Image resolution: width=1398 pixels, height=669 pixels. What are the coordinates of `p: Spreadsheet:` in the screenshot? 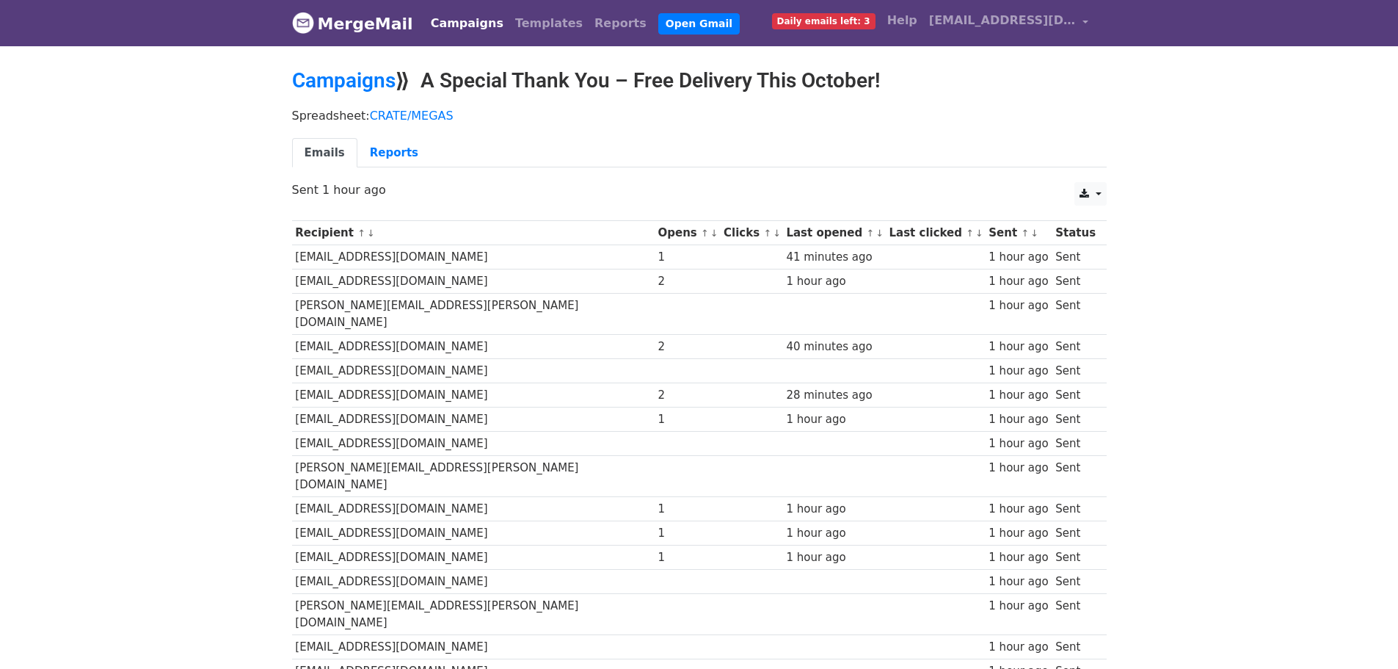 It's located at (700, 115).